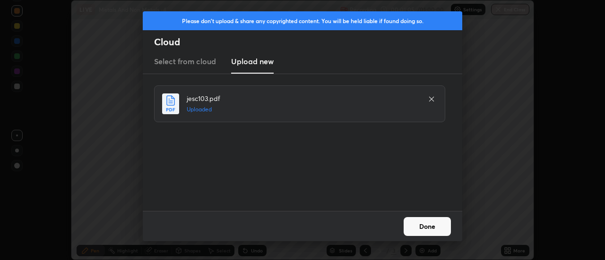 The height and width of the screenshot is (260, 605). I want to click on h3: Upload new, so click(252, 61).